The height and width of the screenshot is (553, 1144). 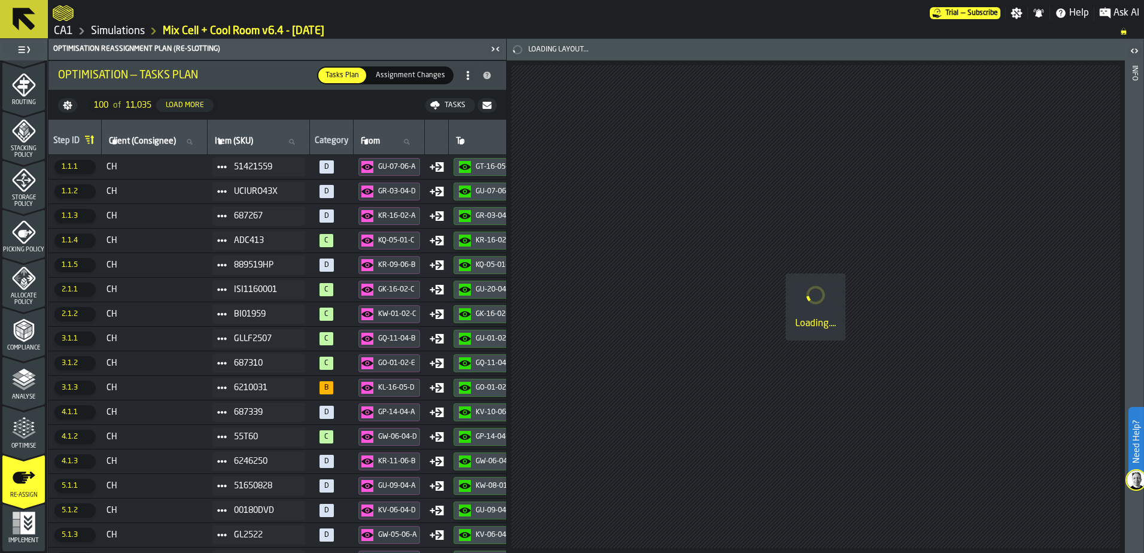 I want to click on a: logo-header, so click(x=63, y=13).